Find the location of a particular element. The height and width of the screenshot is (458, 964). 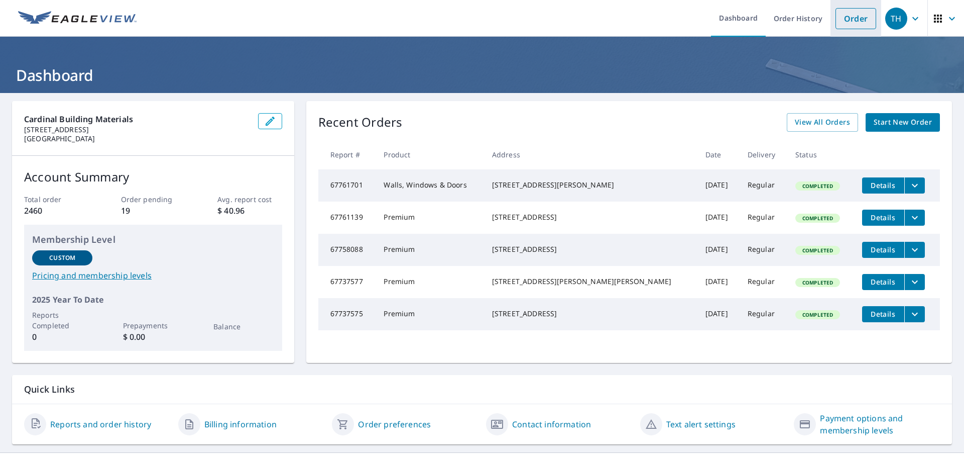

p: 2025 Year To Date is located at coordinates (153, 299).